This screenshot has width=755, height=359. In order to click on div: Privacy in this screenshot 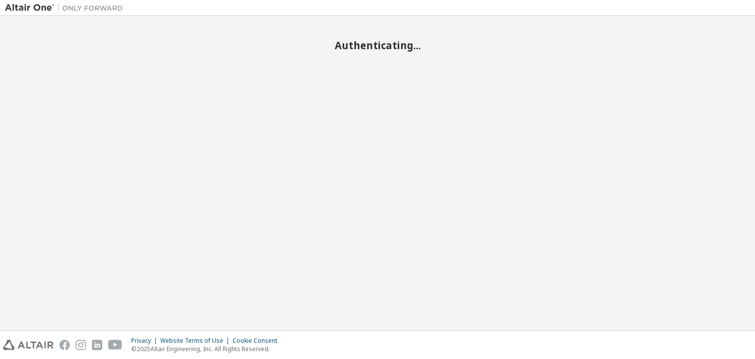, I will do `click(146, 341)`.